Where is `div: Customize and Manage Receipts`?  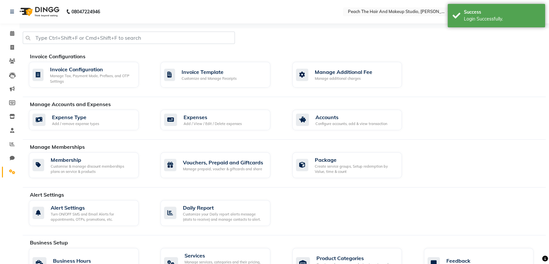 div: Customize and Manage Receipts is located at coordinates (209, 78).